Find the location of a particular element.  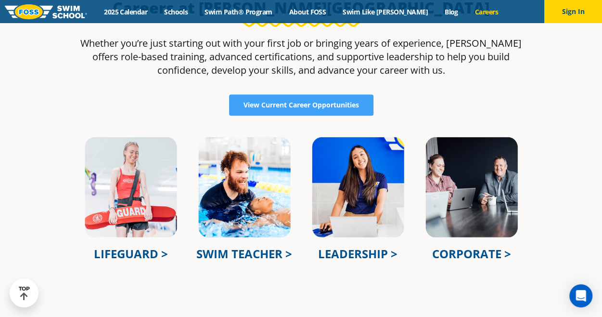

a: LIFEGUARD > is located at coordinates (131, 253).